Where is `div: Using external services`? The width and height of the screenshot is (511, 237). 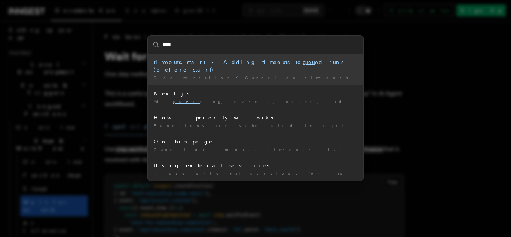 div: Using external services is located at coordinates (256, 165).